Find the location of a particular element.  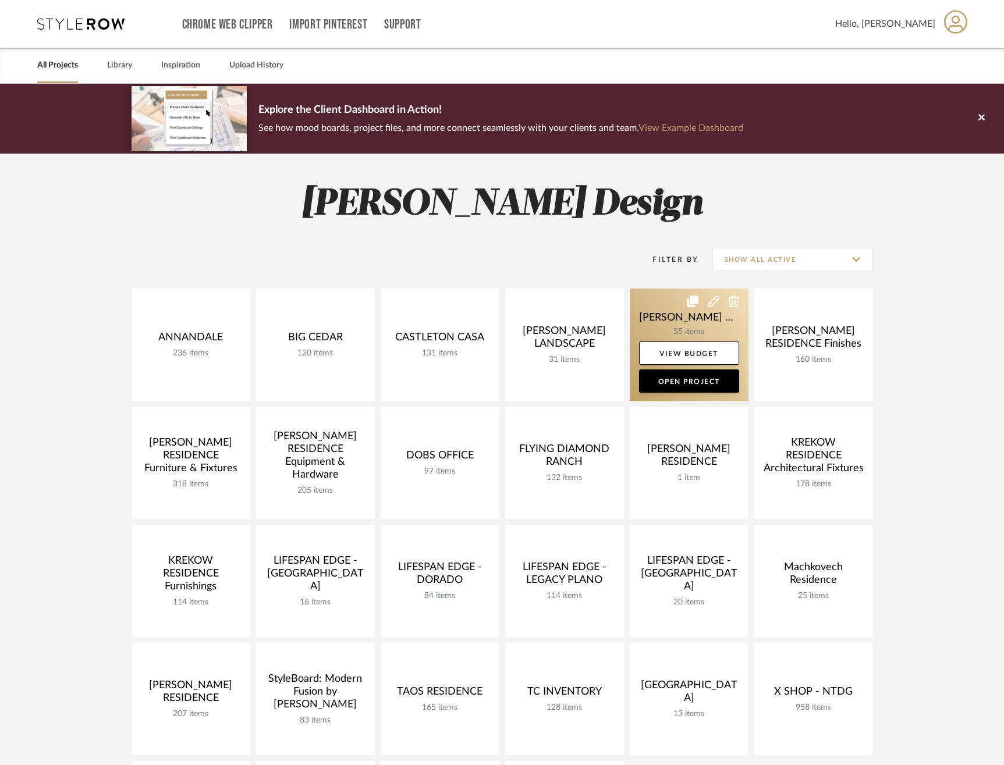

a: Import Pinterest is located at coordinates (328, 24).